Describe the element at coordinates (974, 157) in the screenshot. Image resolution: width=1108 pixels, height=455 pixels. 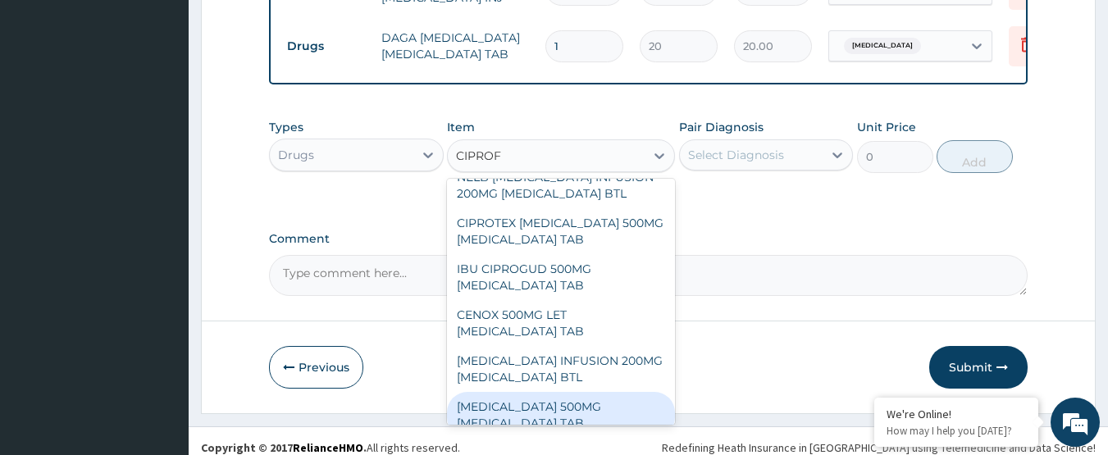
I see `button: Add` at that location.